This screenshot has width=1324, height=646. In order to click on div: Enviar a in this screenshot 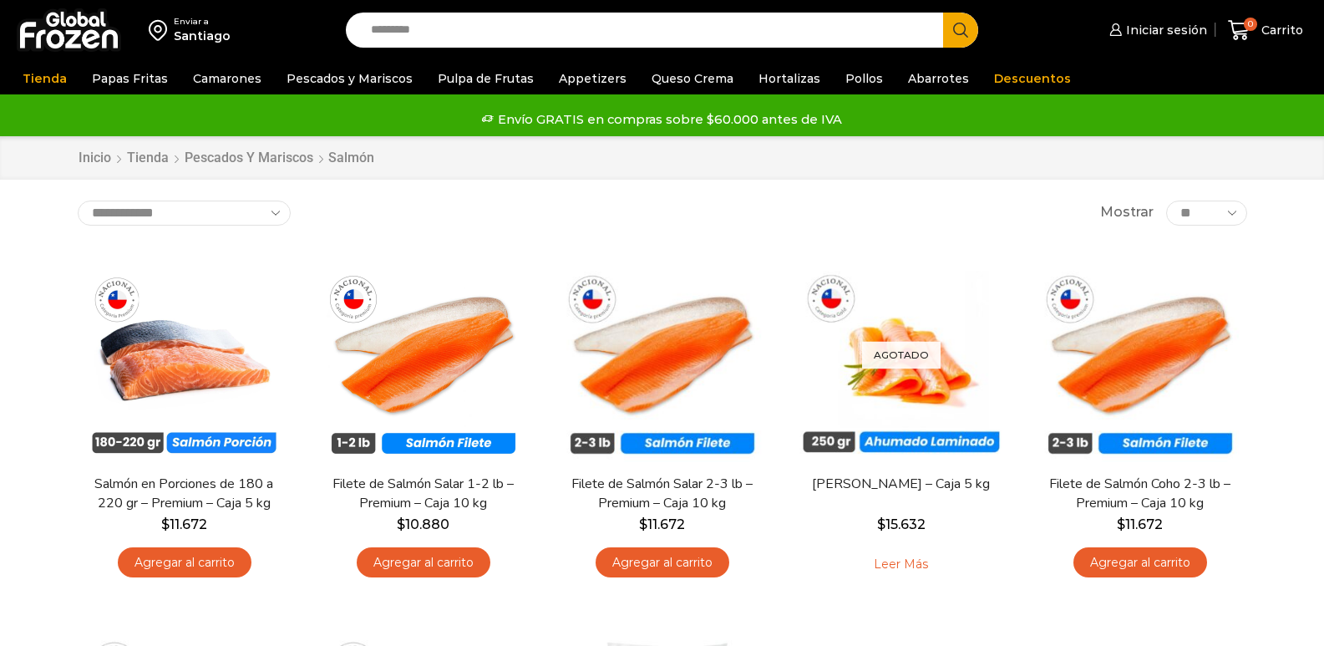, I will do `click(202, 22)`.